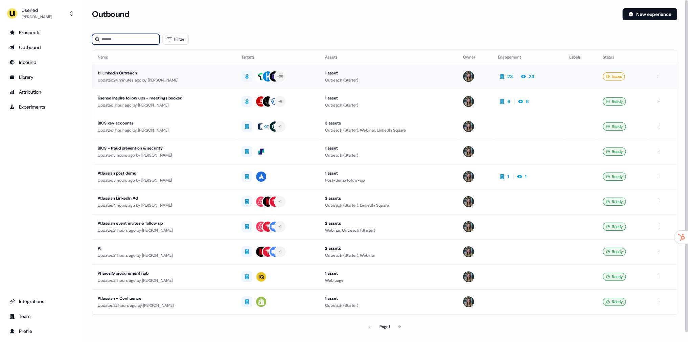  What do you see at coordinates (388, 255) in the screenshot?
I see `div: Outreach (Starter), Webinar` at bounding box center [388, 255].